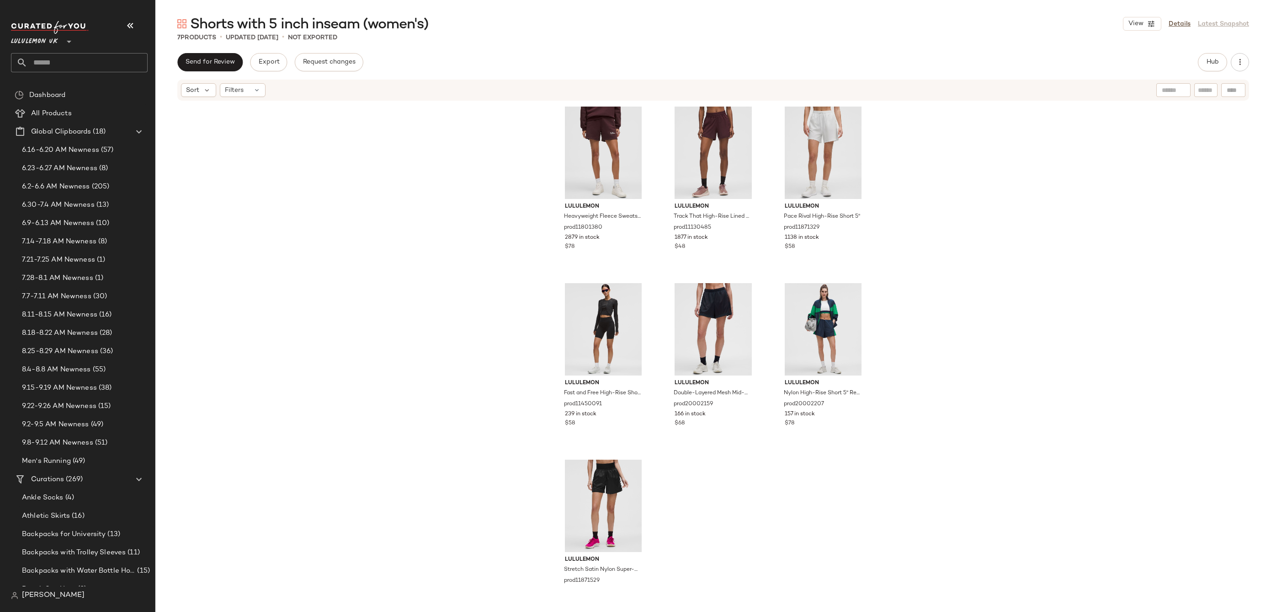 This screenshot has width=1271, height=612. Describe the element at coordinates (694, 404) in the screenshot. I see `span: prod20002159` at that location.